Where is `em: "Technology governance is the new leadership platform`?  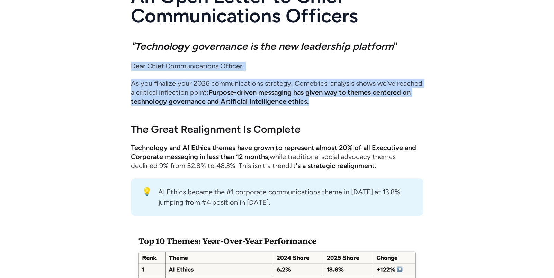
em: "Technology governance is the new leadership platform is located at coordinates (262, 46).